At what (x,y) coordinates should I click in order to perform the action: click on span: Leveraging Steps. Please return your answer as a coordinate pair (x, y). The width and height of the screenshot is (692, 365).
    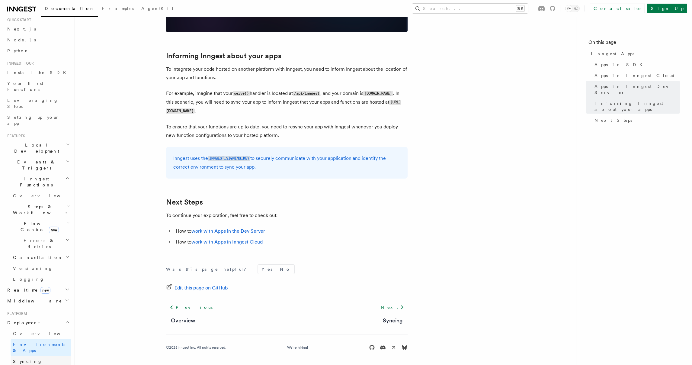
    Looking at the image, I should click on (33, 103).